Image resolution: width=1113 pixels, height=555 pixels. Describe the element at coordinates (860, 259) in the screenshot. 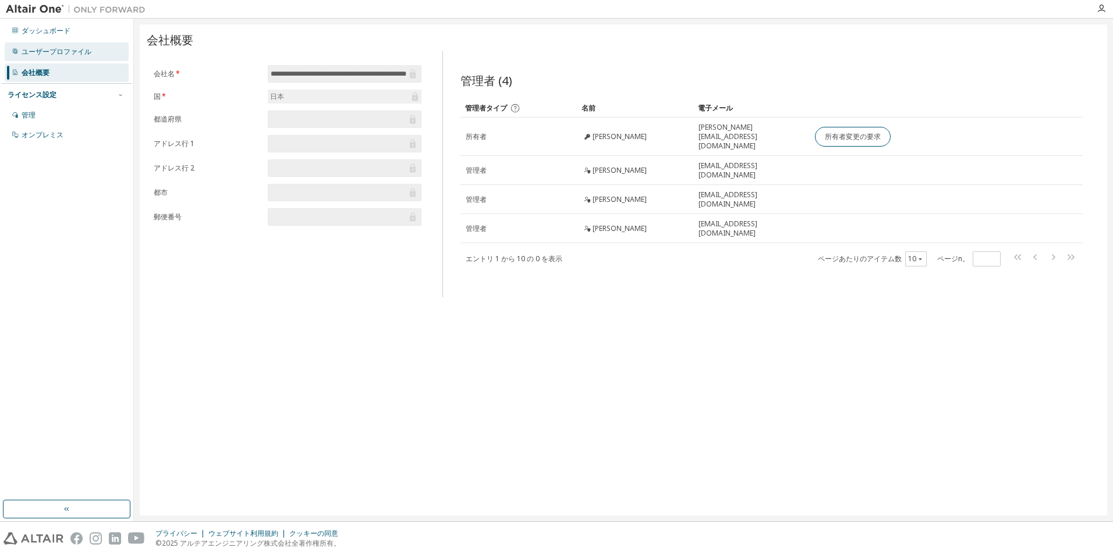

I see `font: ページあたりのアイテム数` at that location.